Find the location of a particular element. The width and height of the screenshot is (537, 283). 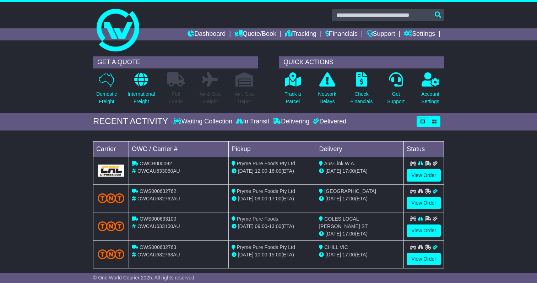

span: OWS000632763 is located at coordinates (158, 248).